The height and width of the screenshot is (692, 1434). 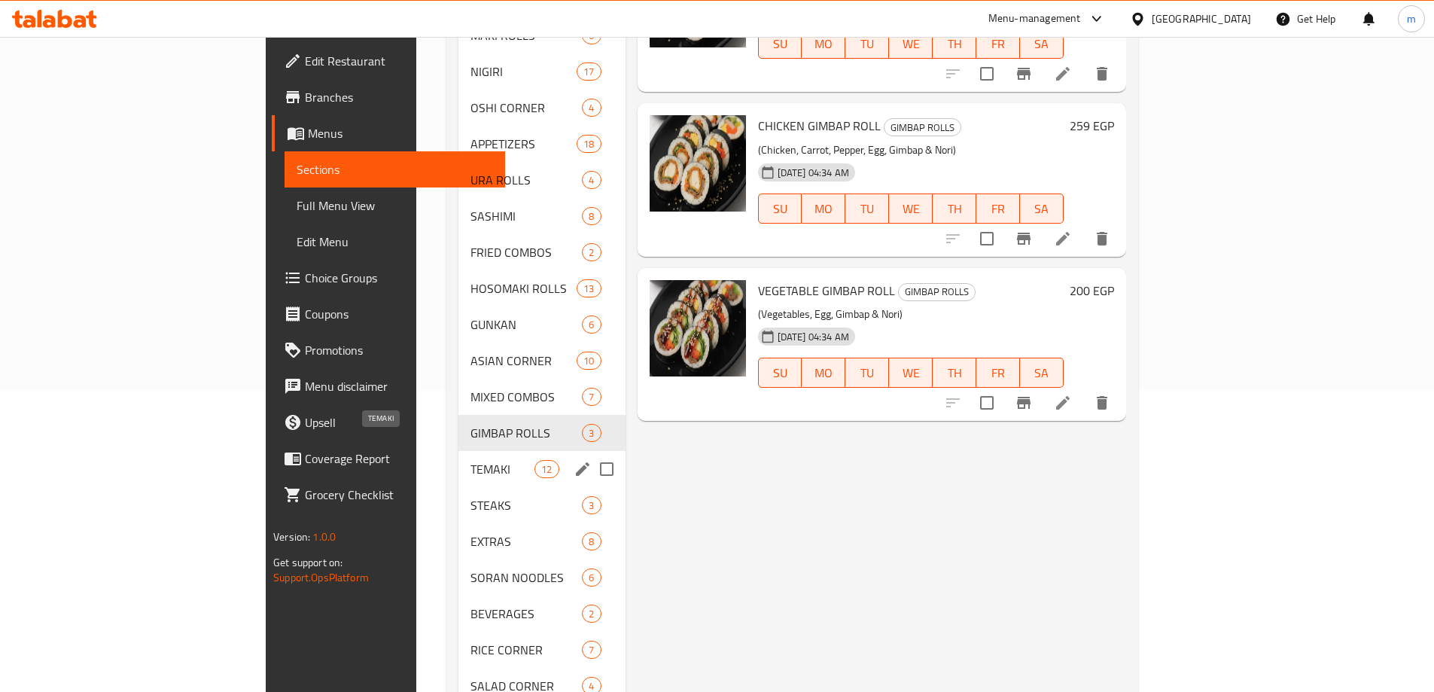 I want to click on button: FR, so click(x=998, y=208).